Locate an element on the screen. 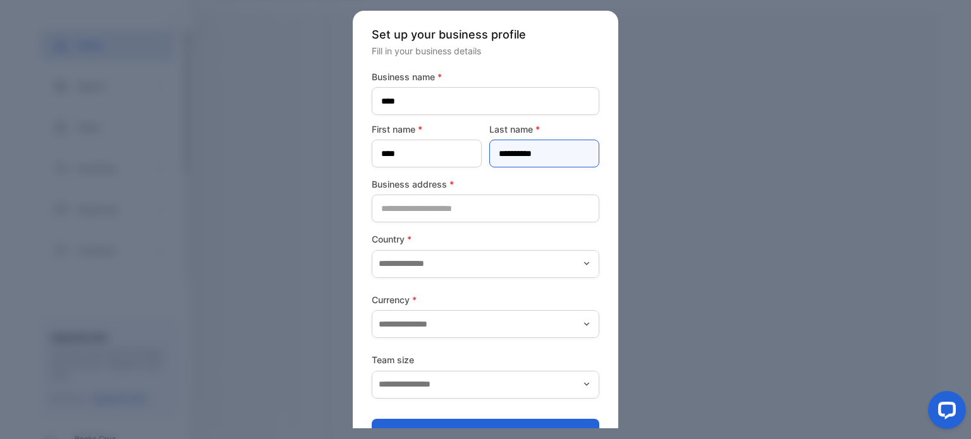 This screenshot has width=971, height=439. label: Business name is located at coordinates (485, 76).